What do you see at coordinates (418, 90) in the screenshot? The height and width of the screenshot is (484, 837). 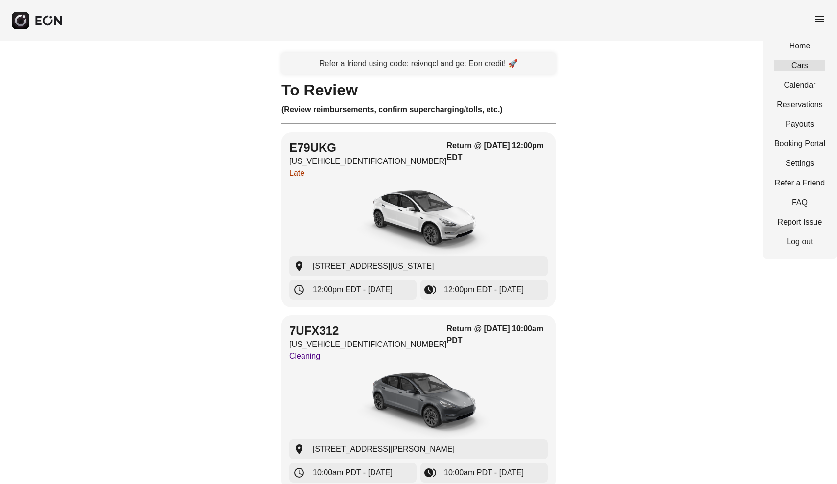 I see `h1: To Review` at bounding box center [418, 90].